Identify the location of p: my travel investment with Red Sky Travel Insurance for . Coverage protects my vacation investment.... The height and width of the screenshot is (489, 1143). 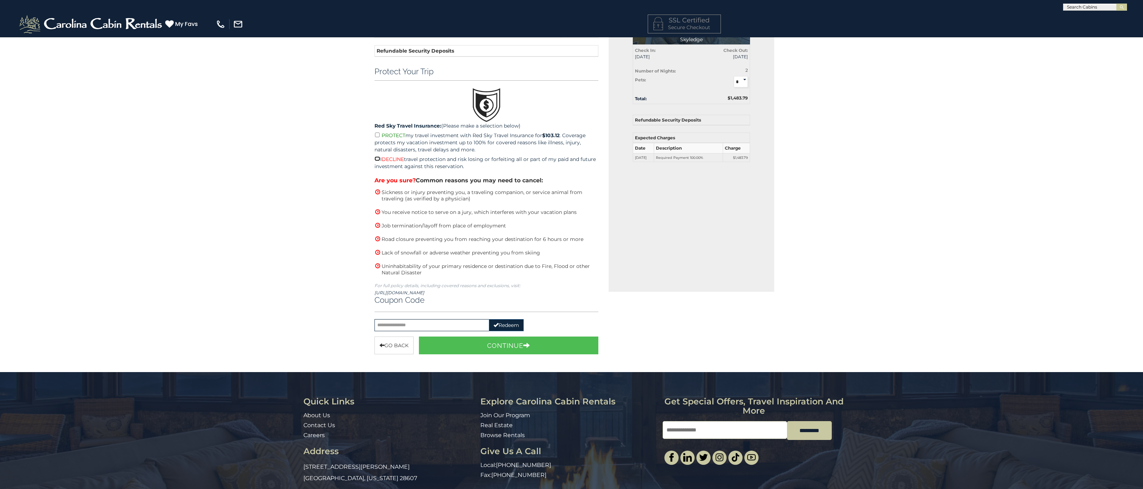
(486, 142).